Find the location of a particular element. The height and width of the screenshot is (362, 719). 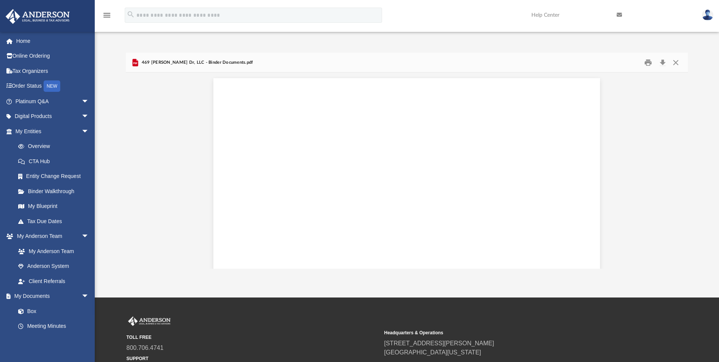

small: TOLL FREE is located at coordinates (253, 337).